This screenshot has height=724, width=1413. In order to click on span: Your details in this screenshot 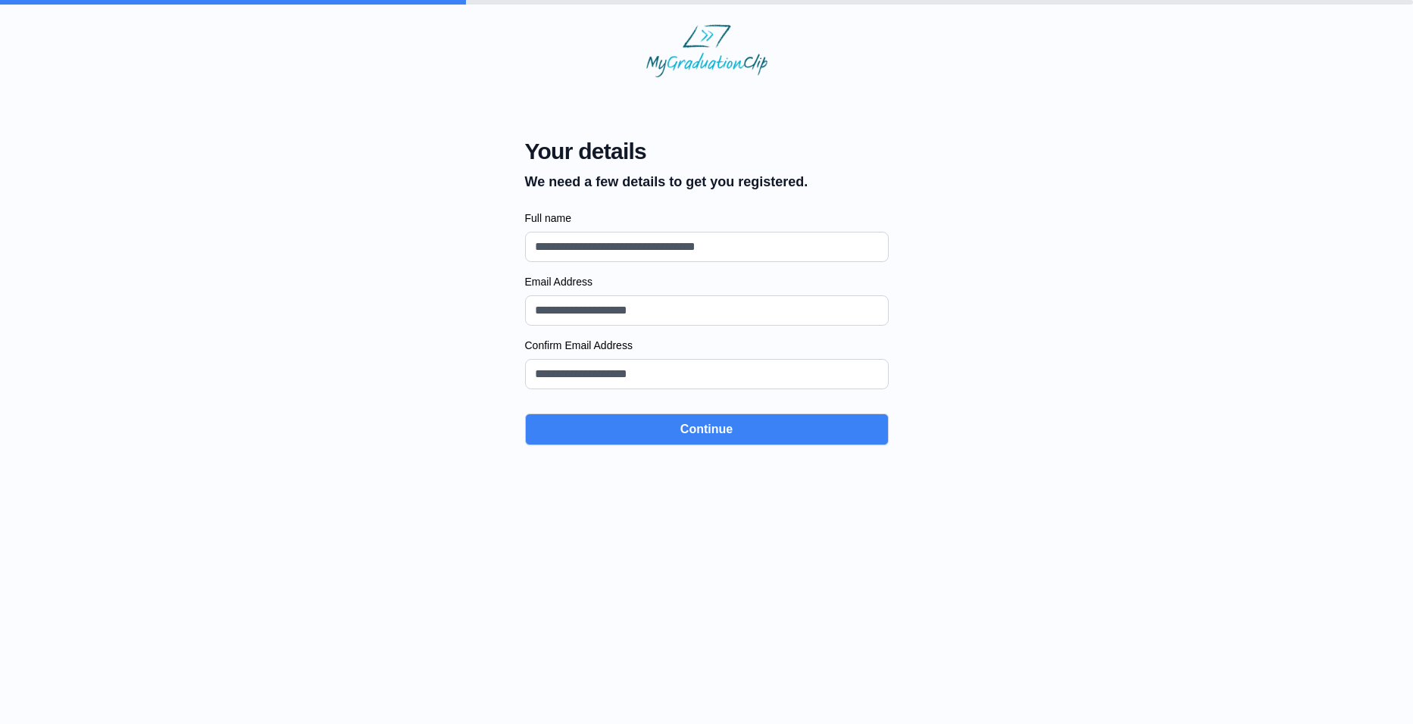, I will do `click(667, 152)`.